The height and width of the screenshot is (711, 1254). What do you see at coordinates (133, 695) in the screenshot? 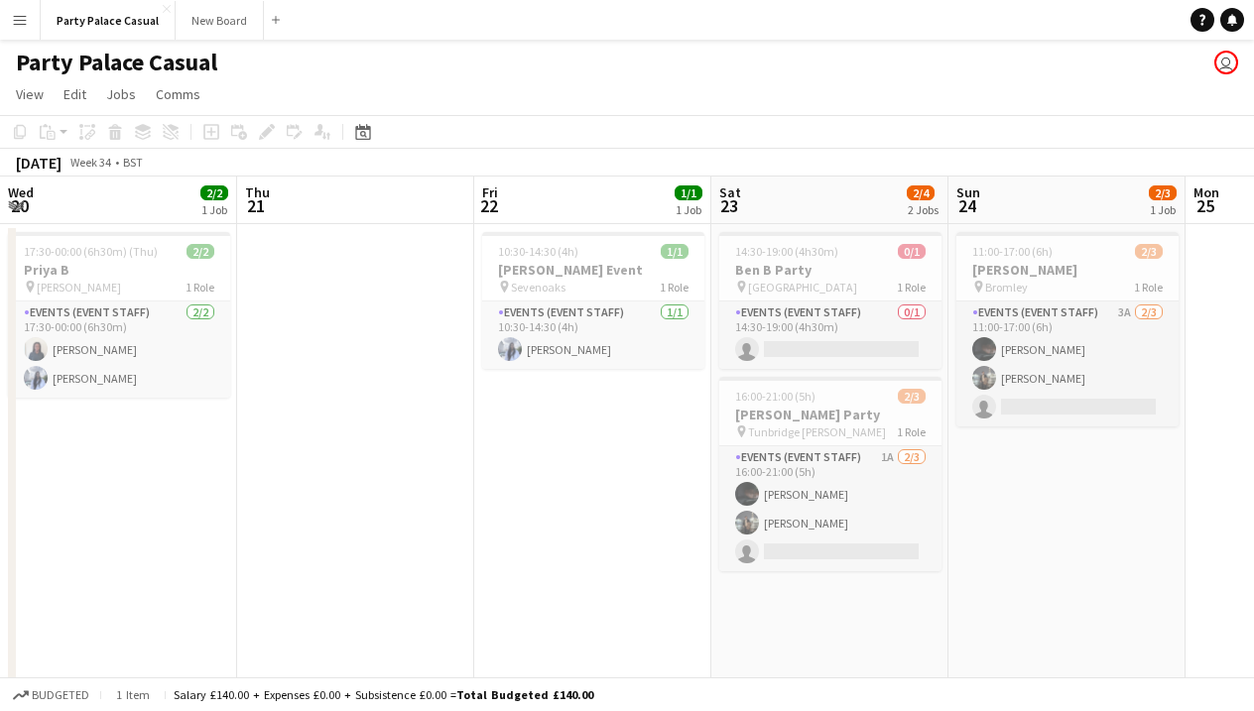
I see `span: 1 item` at bounding box center [133, 695].